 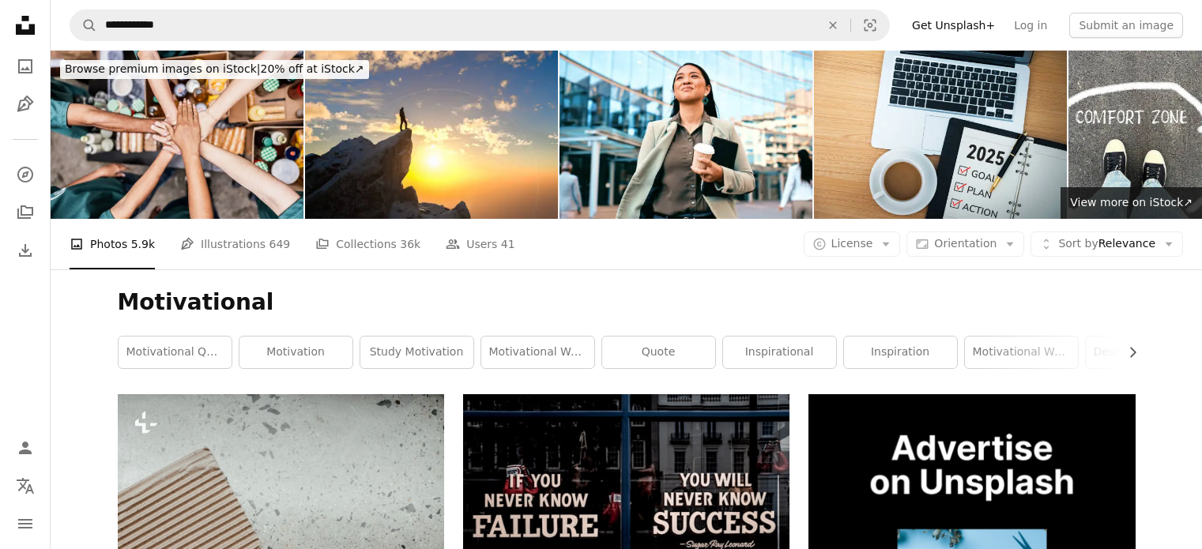 What do you see at coordinates (870, 25) in the screenshot?
I see `button: Visual search` at bounding box center [870, 25].